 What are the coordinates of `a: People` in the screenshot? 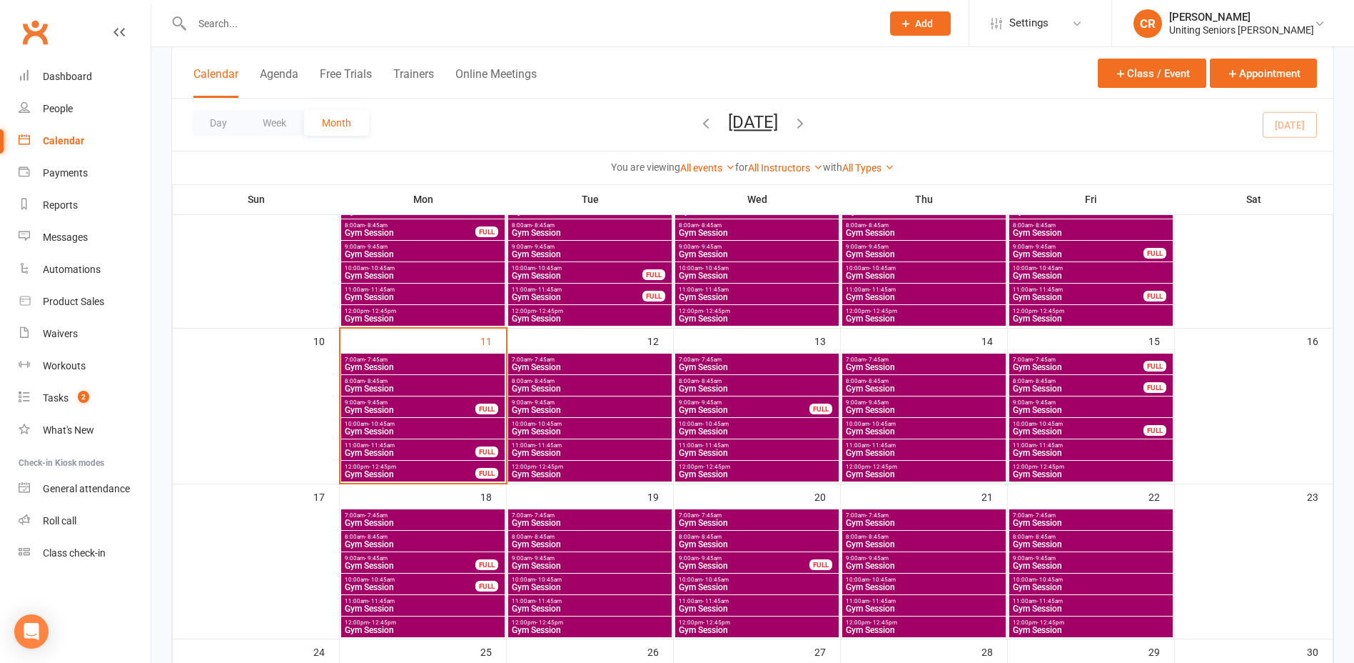 It's located at (84, 109).